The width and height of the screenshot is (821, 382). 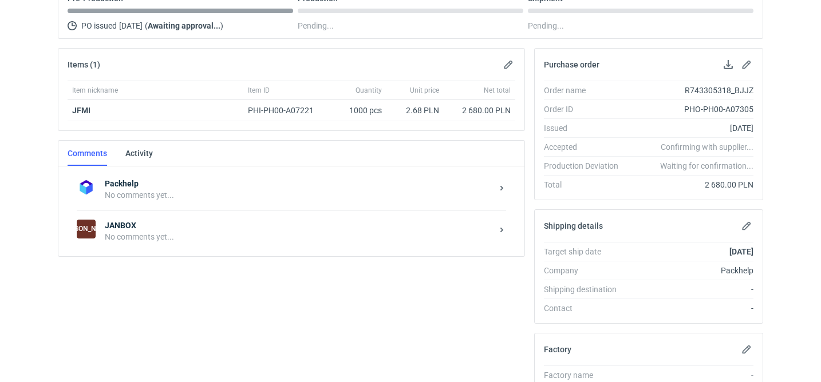 What do you see at coordinates (586, 309) in the screenshot?
I see `div: Contact` at bounding box center [586, 309].